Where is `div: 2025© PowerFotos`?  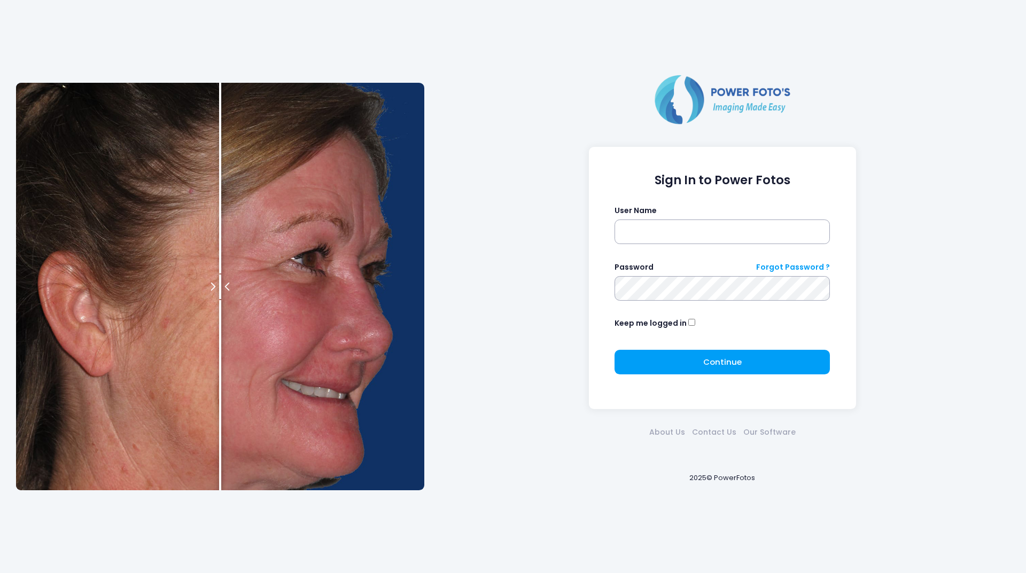 div: 2025© PowerFotos is located at coordinates (722, 478).